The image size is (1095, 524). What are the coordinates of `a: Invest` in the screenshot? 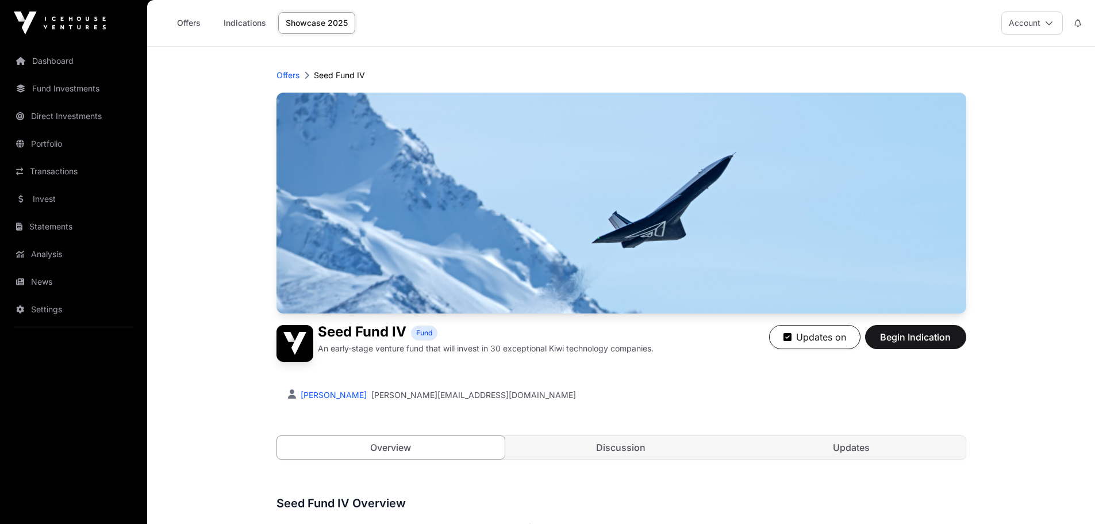 It's located at (74, 199).